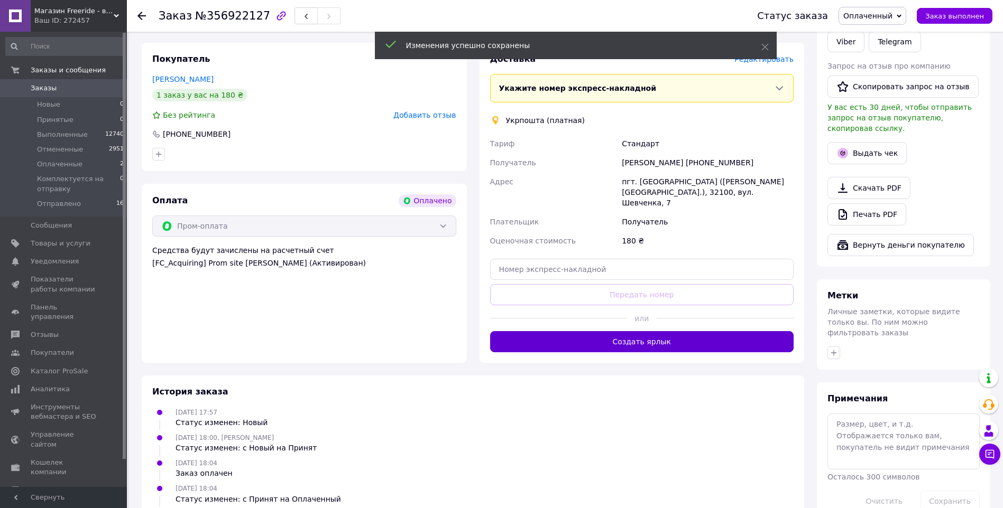 The height and width of the screenshot is (508, 1003). What do you see at coordinates (867, 16) in the screenshot?
I see `span: Оплаченный` at bounding box center [867, 16].